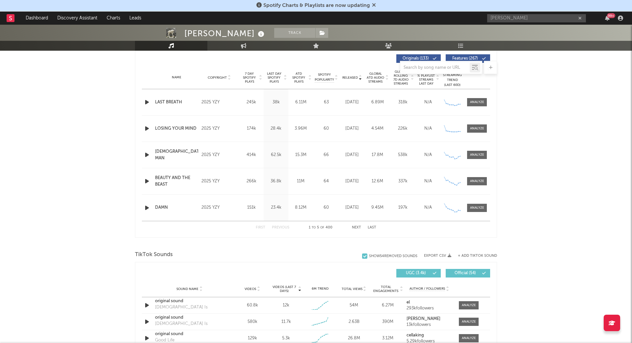 The image size is (632, 343). What do you see at coordinates (295, 33) in the screenshot?
I see `button: Track` at bounding box center [295, 33].